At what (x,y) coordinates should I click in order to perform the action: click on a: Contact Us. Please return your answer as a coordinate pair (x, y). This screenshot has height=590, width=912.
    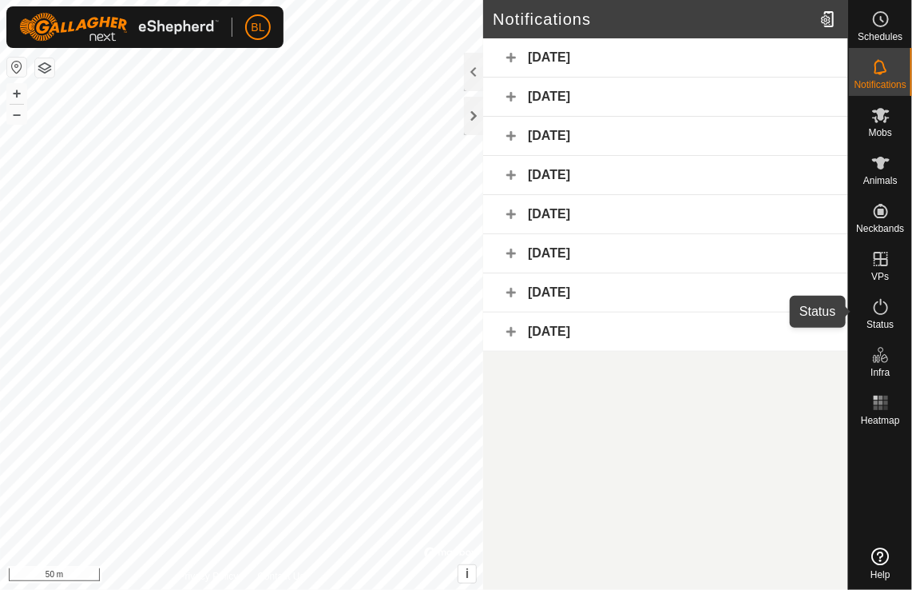
    Looking at the image, I should click on (280, 576).